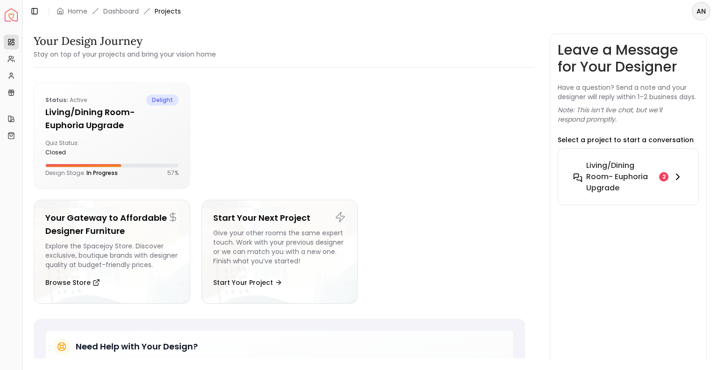 This screenshot has height=370, width=718. Describe the element at coordinates (119, 11) in the screenshot. I see `nav: breadcrumb` at that location.